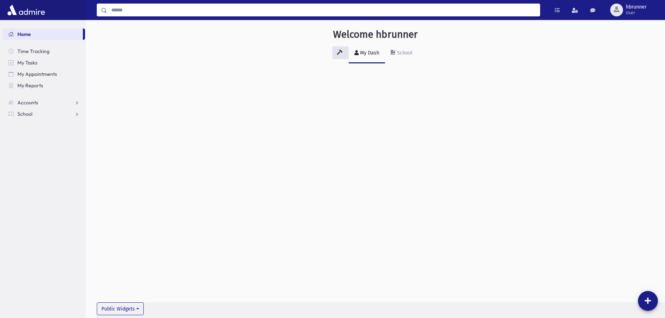 The width and height of the screenshot is (665, 318). I want to click on a: My Tasks, so click(44, 63).